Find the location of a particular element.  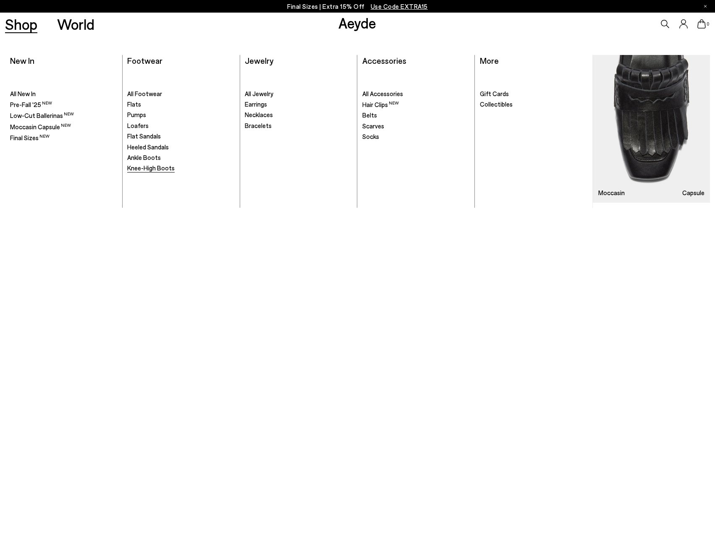

span: Moccasin Capsule is located at coordinates (40, 127).